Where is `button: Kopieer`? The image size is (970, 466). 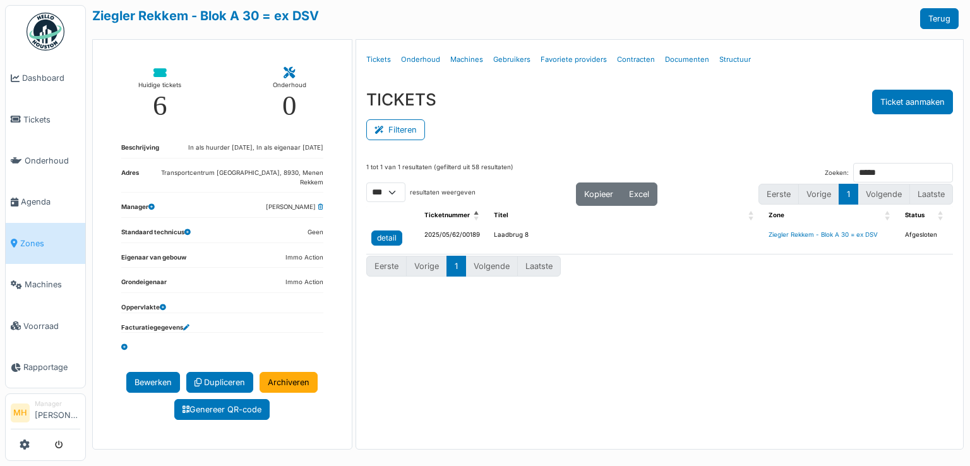 button: Kopieer is located at coordinates (599, 194).